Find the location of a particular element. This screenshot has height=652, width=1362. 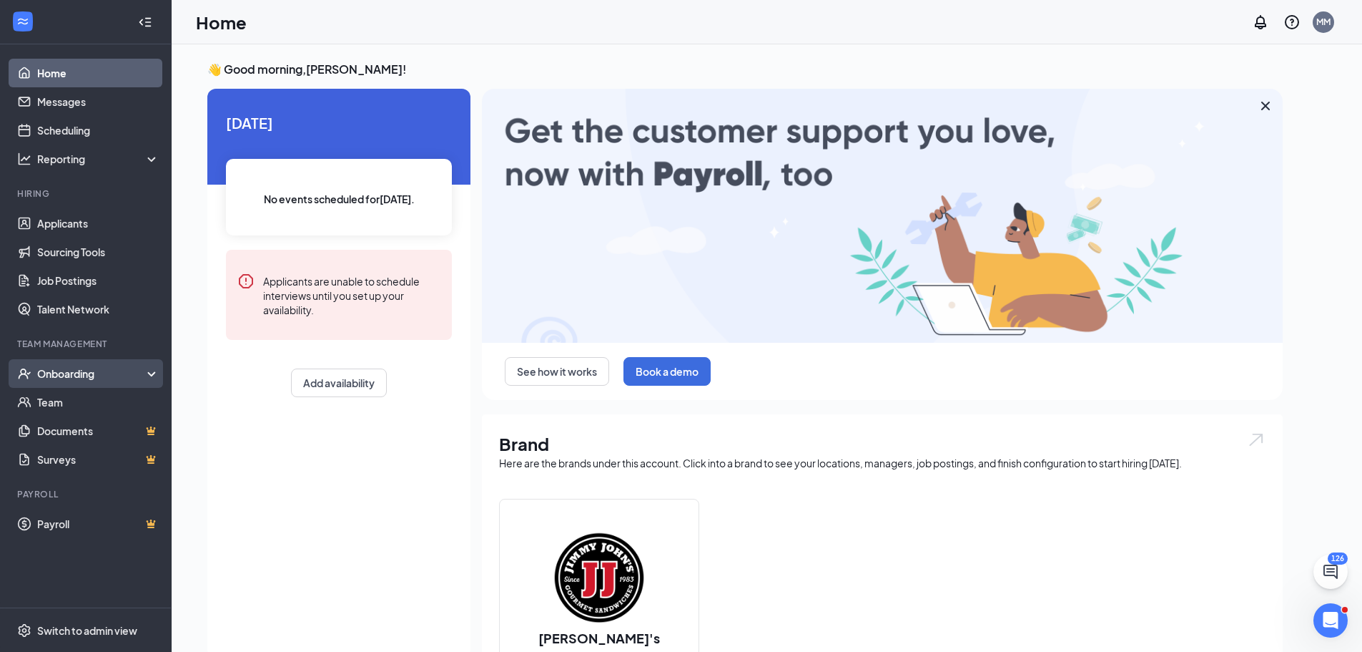

div: 126 is located at coordinates (1338, 558).